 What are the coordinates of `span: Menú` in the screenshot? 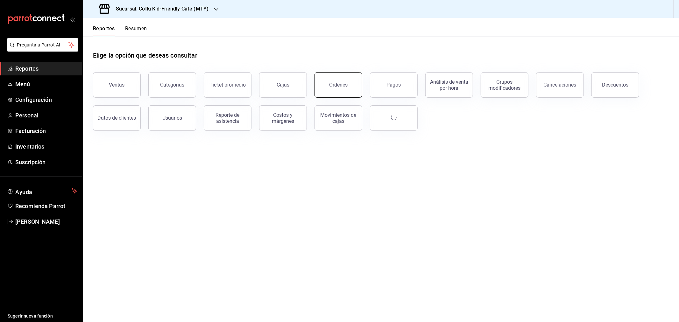 It's located at (46, 84).